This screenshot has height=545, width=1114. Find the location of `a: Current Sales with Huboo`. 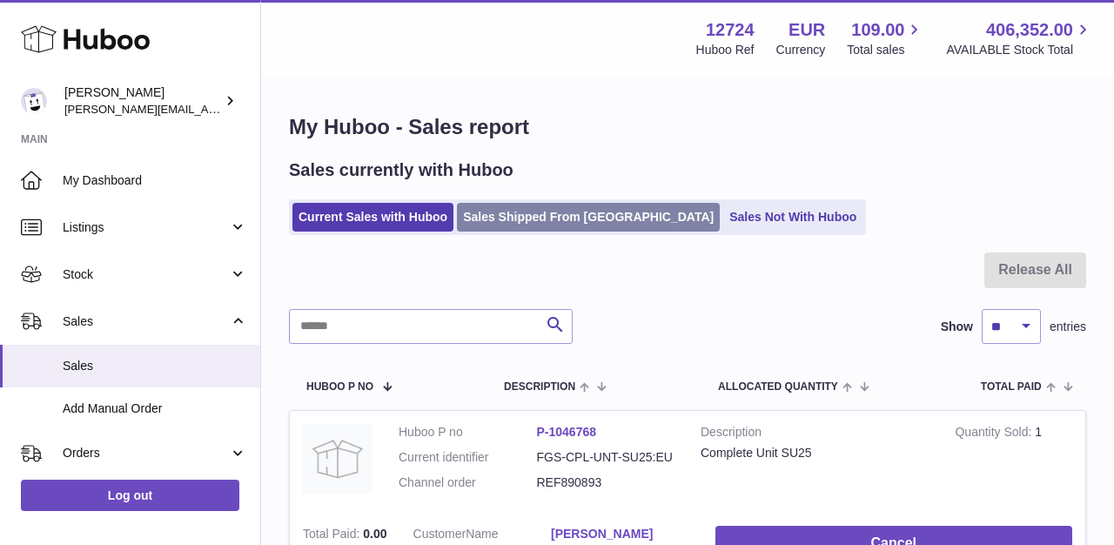

a: Current Sales with Huboo is located at coordinates (372, 217).